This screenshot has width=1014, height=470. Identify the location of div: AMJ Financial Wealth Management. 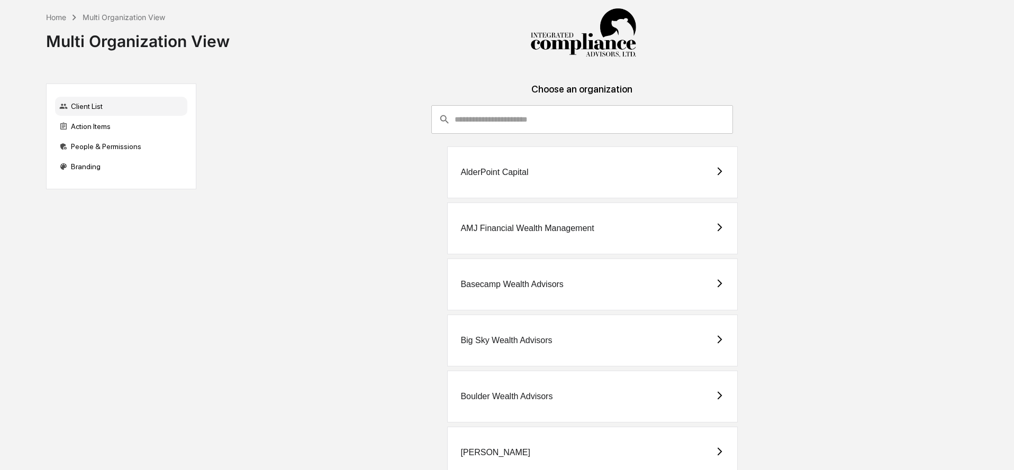
(527, 229).